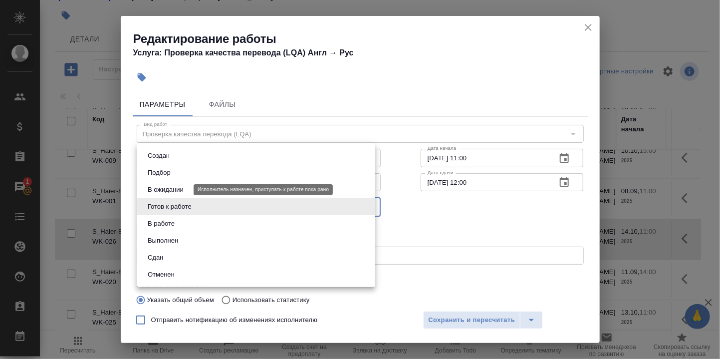  I want to click on button: Сдан, so click(155, 257).